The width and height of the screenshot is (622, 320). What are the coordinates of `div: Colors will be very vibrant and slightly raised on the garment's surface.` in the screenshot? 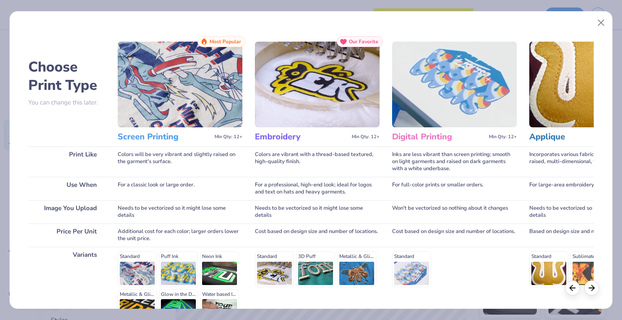 It's located at (180, 161).